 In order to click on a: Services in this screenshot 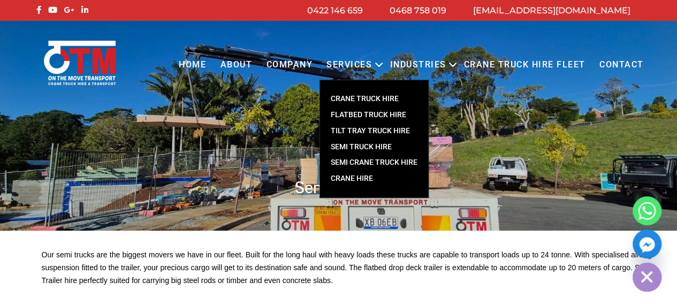, I will do `click(349, 65)`.